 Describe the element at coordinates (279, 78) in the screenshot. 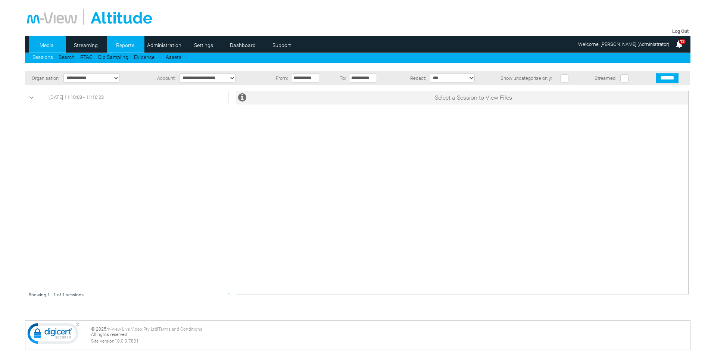

I see `td: From:` at that location.